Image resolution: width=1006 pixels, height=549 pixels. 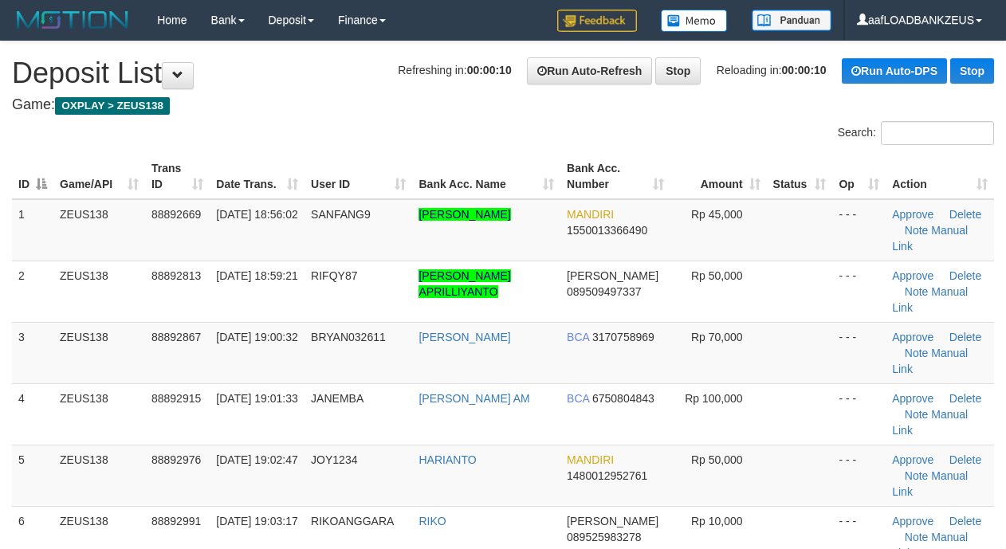 What do you see at coordinates (589, 71) in the screenshot?
I see `a: Run Auto-Refresh` at bounding box center [589, 71].